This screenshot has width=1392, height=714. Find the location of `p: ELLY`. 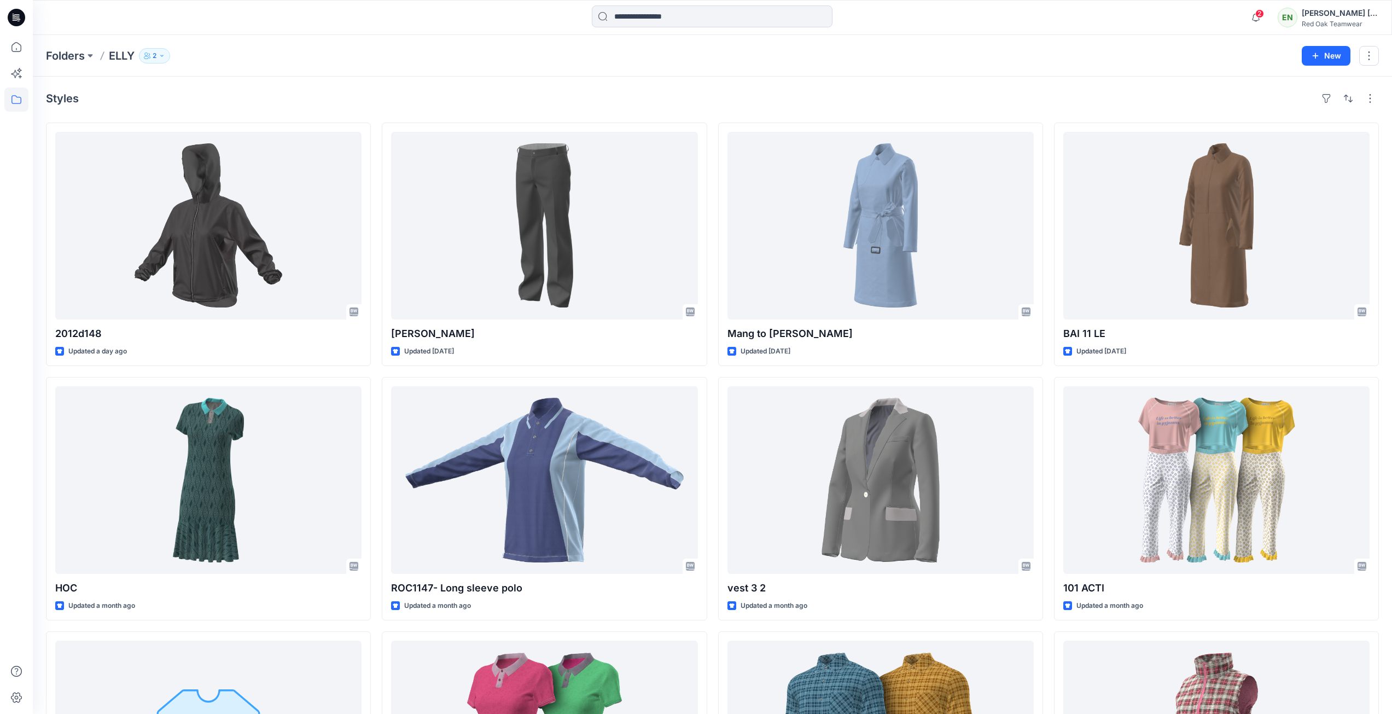

p: ELLY is located at coordinates (121, 56).